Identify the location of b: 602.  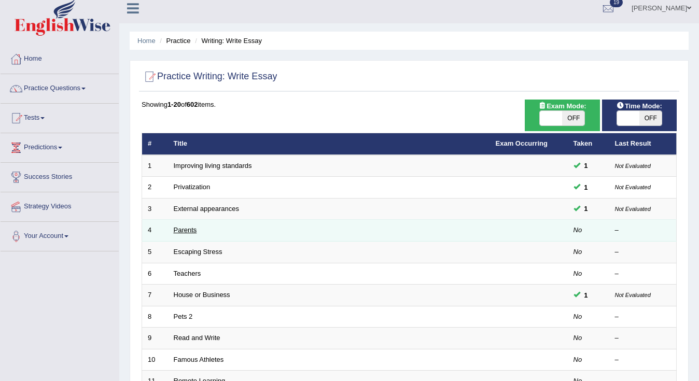
(192, 104).